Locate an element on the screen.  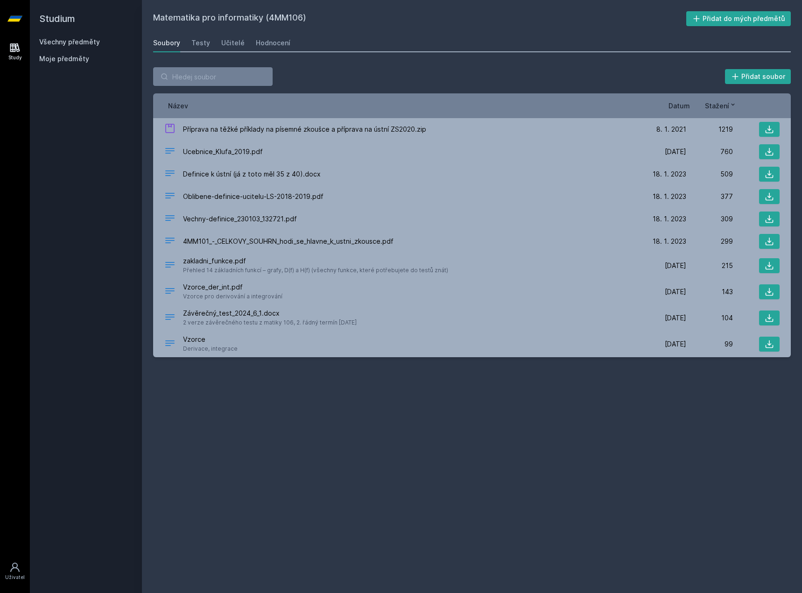
a: Přidat soubor is located at coordinates (758, 77).